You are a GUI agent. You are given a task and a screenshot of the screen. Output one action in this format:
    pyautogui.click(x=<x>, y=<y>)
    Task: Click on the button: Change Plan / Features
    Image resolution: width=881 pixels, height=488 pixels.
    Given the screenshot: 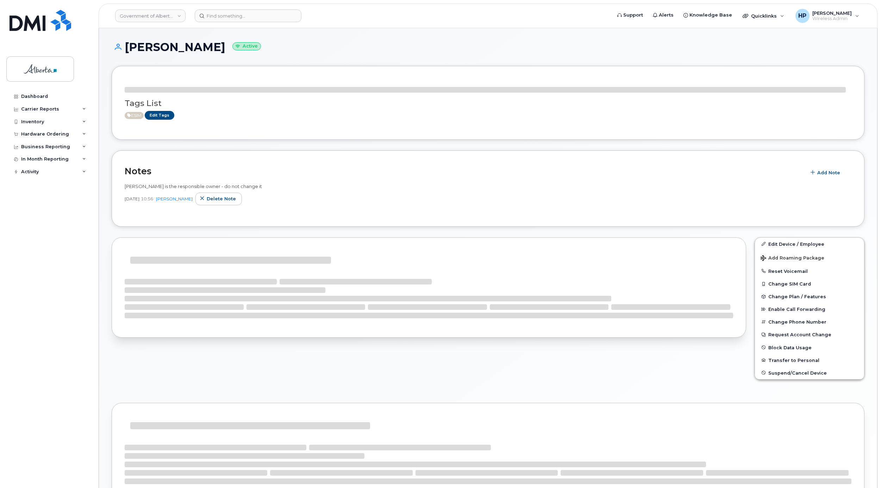 What is the action you would take?
    pyautogui.click(x=810, y=296)
    